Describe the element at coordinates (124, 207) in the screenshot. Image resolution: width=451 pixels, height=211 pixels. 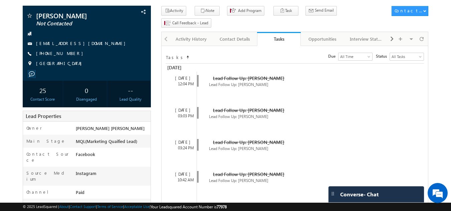
I see `span: © 2025 LeadSquared | | | | |` at that location.